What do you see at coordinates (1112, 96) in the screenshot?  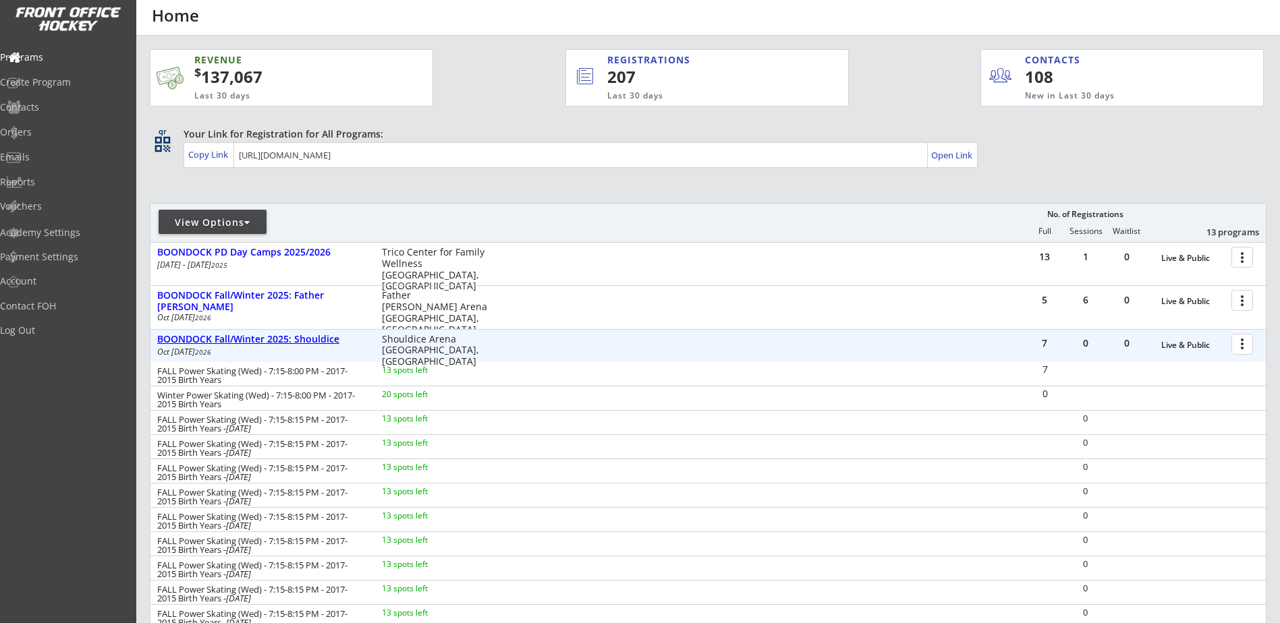 I see `div: New in Last 30 days` at bounding box center [1112, 96].